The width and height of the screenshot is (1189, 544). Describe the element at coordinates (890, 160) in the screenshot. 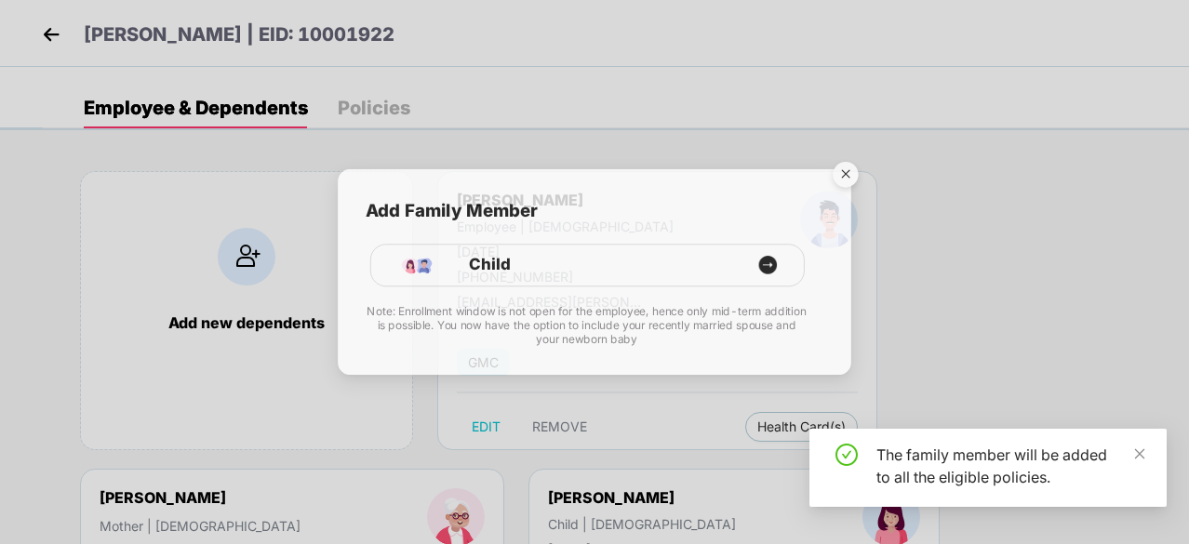

I see `img: svg+xml;base64,PHN2ZyB4bWxucz0iaHR0cDovL3d3dy53My5vcmcvMjAwMC9zdmciIHdpZHRoPSI1NiIgaGVpZ2h0PSI1Ni...` at that location.